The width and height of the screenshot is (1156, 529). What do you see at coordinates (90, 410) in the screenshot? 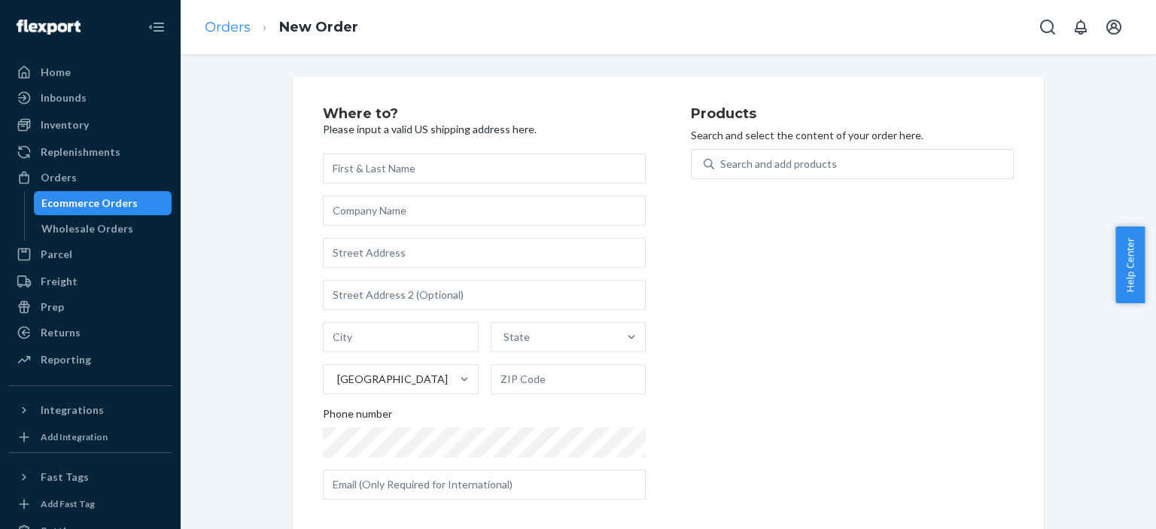
I see `button: Integrations` at bounding box center [90, 410].